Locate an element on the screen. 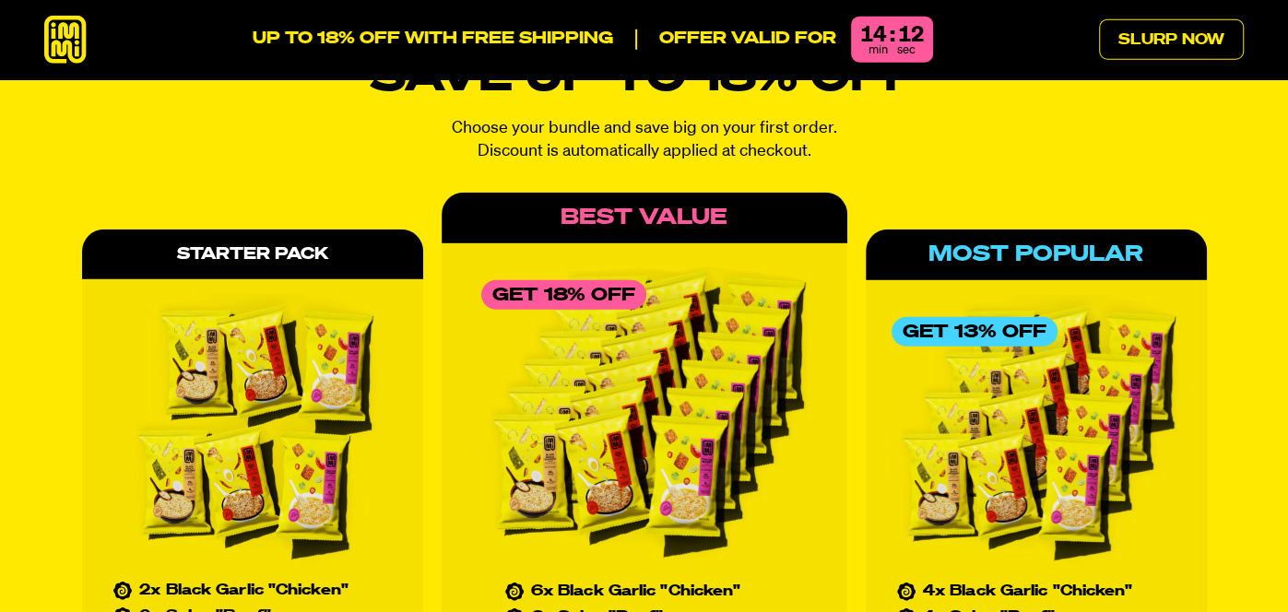 Image resolution: width=1288 pixels, height=612 pixels. div: Get 13% Off is located at coordinates (974, 332).